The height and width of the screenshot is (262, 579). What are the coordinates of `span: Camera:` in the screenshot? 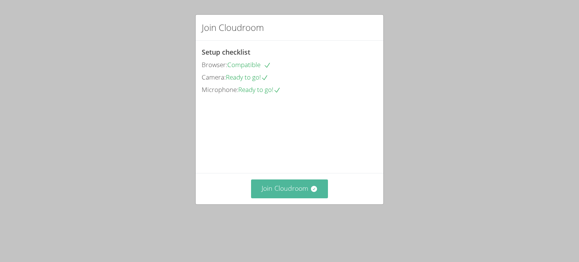 It's located at (214, 77).